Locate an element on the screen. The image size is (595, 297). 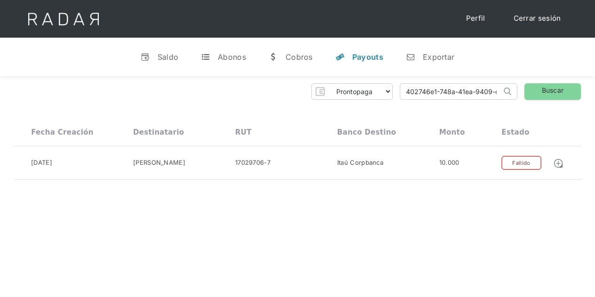
div: w is located at coordinates (273, 57).